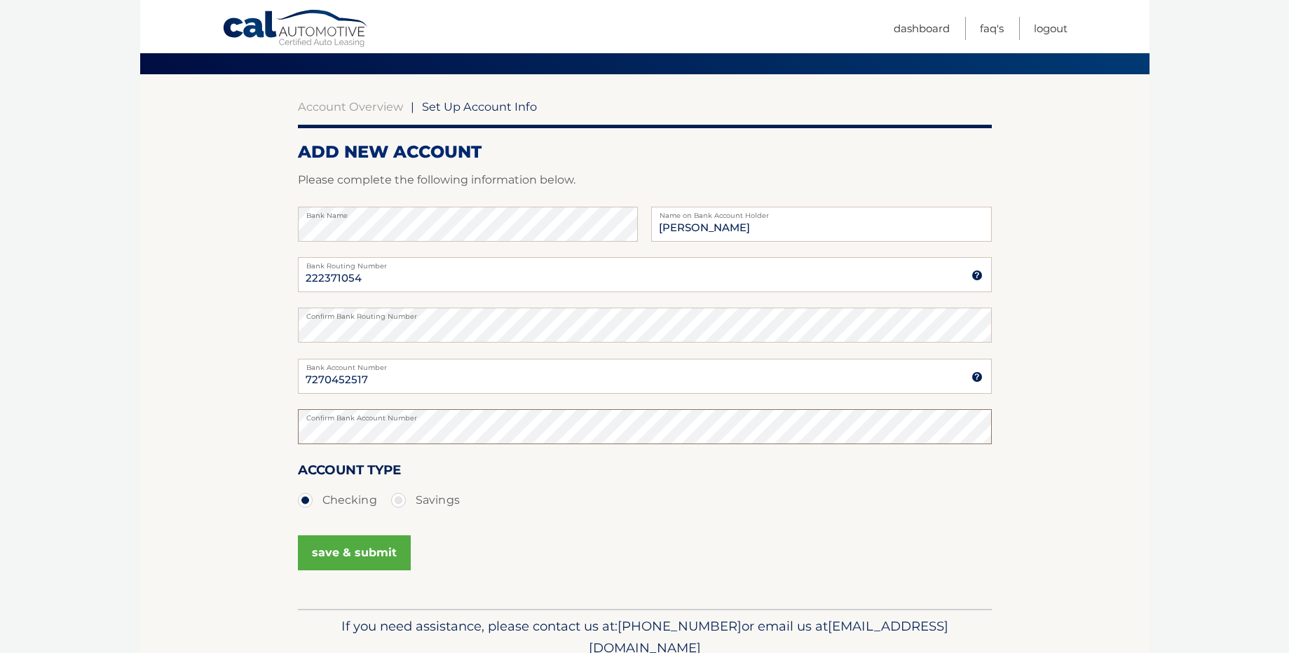 This screenshot has height=653, width=1289. What do you see at coordinates (821, 212) in the screenshot?
I see `label: Name on Bank Account Holder` at bounding box center [821, 212].